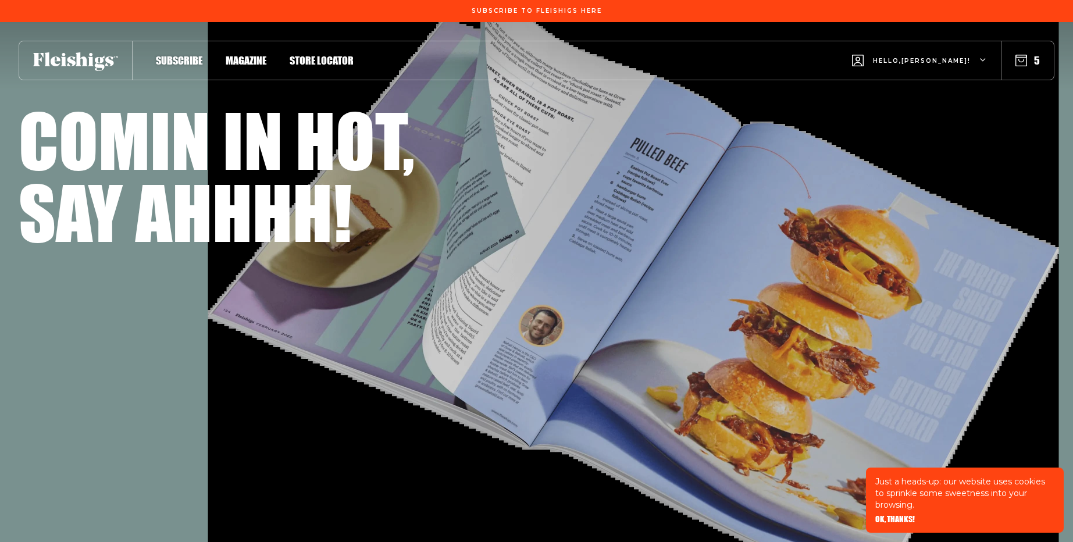  Describe the element at coordinates (537, 10) in the screenshot. I see `a: Subscribe To Fleishigs Here` at that location.